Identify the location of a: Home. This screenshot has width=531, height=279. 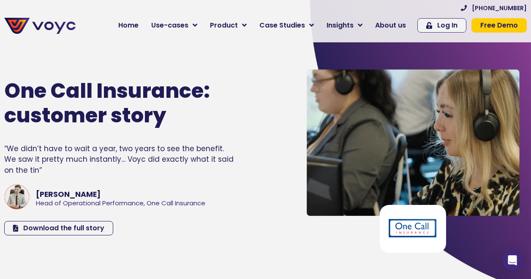
(129, 25).